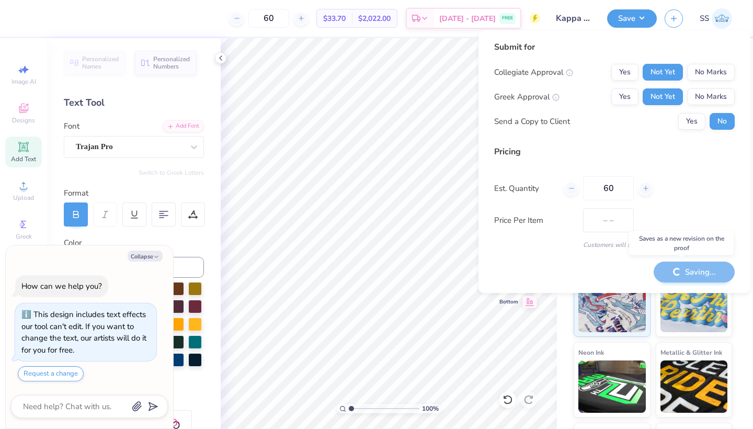  I want to click on button: Switch to Greek Letters, so click(171, 172).